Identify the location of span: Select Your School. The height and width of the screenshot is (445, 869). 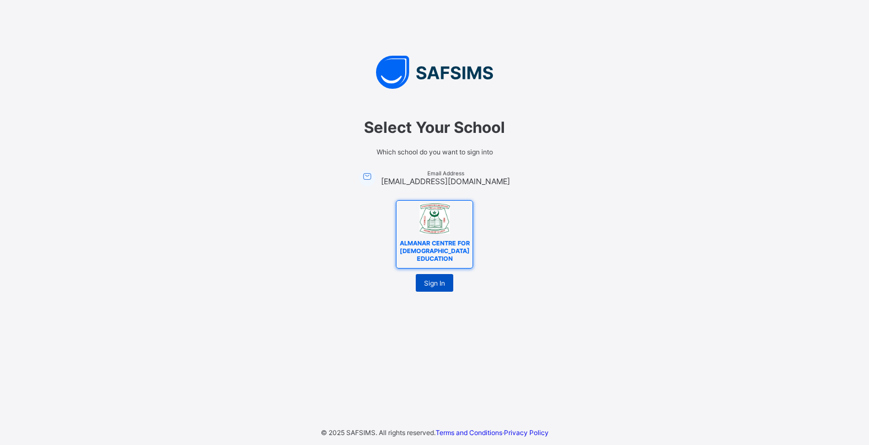
(434, 127).